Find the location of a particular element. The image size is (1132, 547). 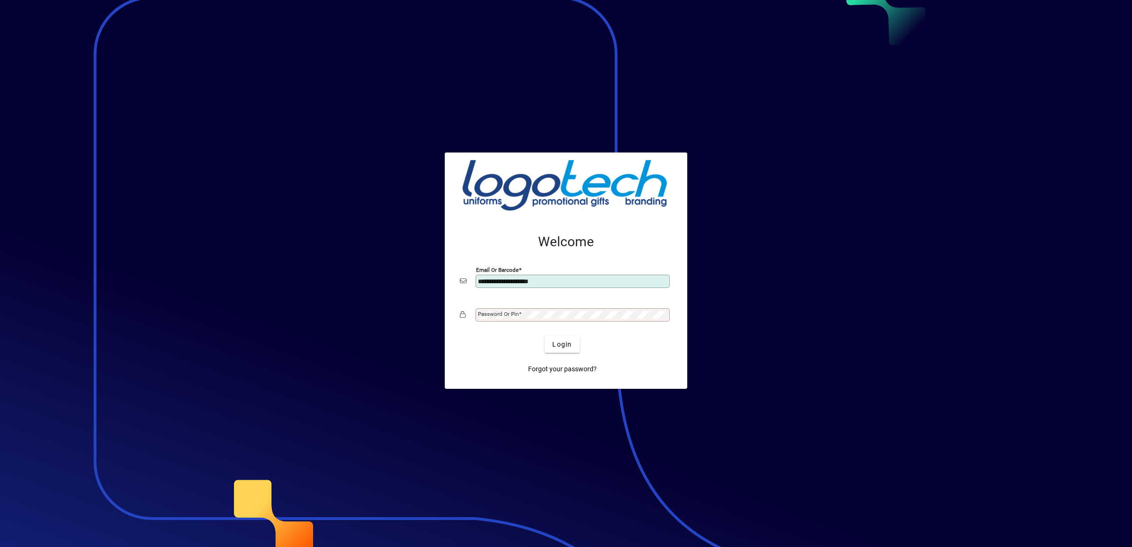

mat-label: Email or Barcode is located at coordinates (497, 270).